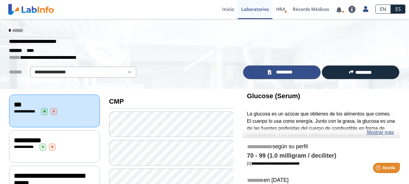  What do you see at coordinates (321, 139) in the screenshot?
I see `p: La glucosa es un azúcar que obtienes de los alimentos que comes. El cuerpo lo usa como energía. J...` at bounding box center [321, 139].